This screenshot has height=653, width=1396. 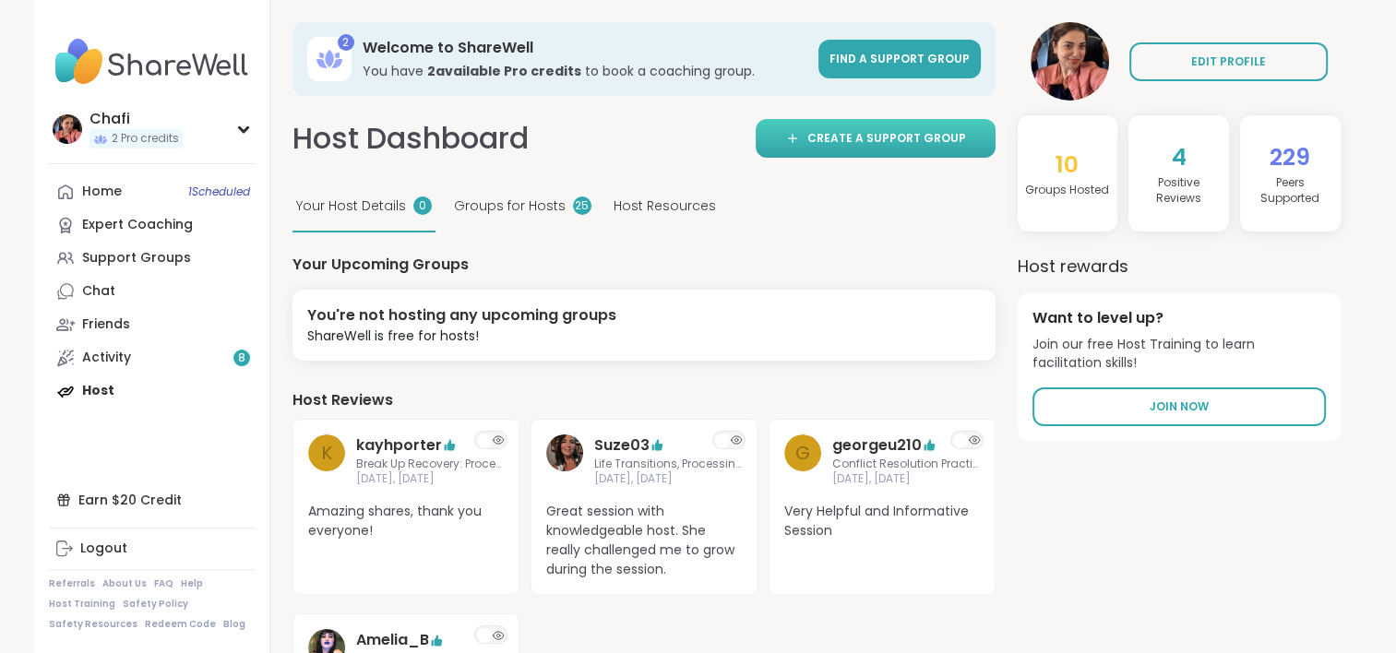 What do you see at coordinates (899, 59) in the screenshot?
I see `a: Find a support group` at bounding box center [899, 59].